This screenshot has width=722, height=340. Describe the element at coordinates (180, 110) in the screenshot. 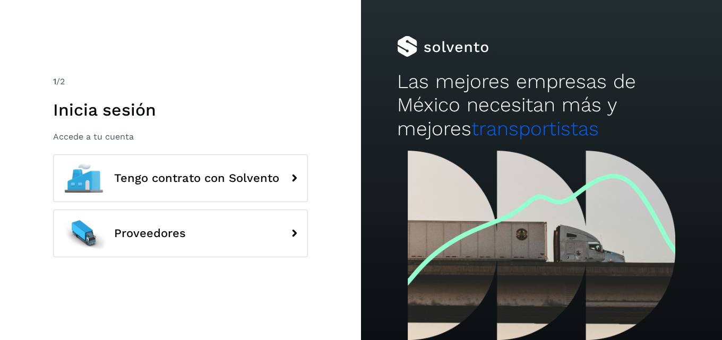

I see `h1: Inicia sesión` at that location.